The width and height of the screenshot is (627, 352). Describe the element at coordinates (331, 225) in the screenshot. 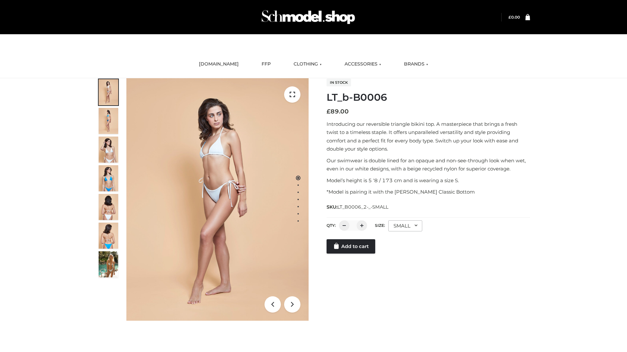

I see `label: QTY:` at that location.